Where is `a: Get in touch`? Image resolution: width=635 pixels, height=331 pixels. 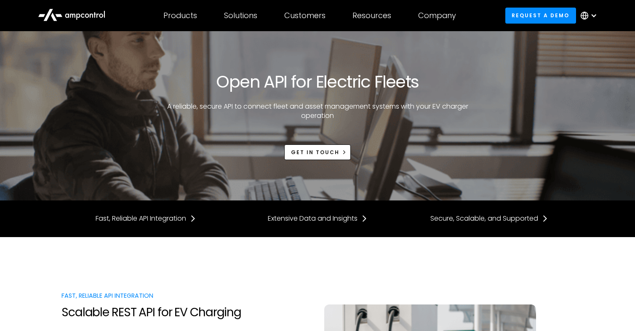 a: Get in touch is located at coordinates (317, 152).